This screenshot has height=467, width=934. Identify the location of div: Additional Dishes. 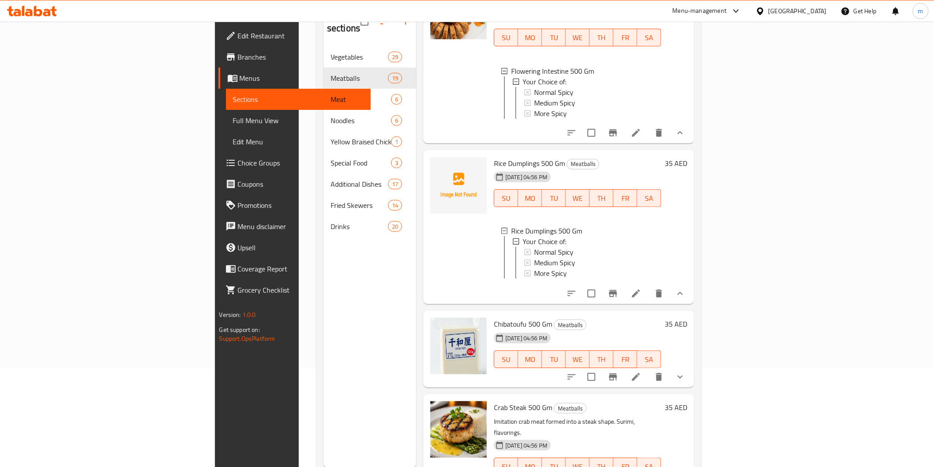
(359, 184).